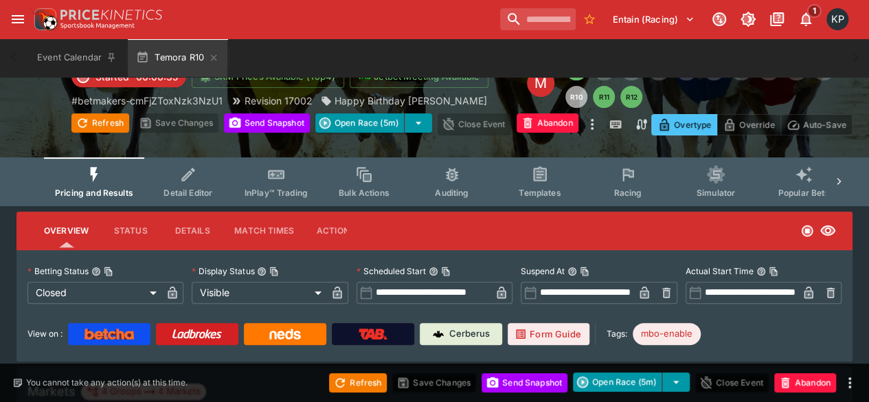  I want to click on button: Actions, so click(336, 231).